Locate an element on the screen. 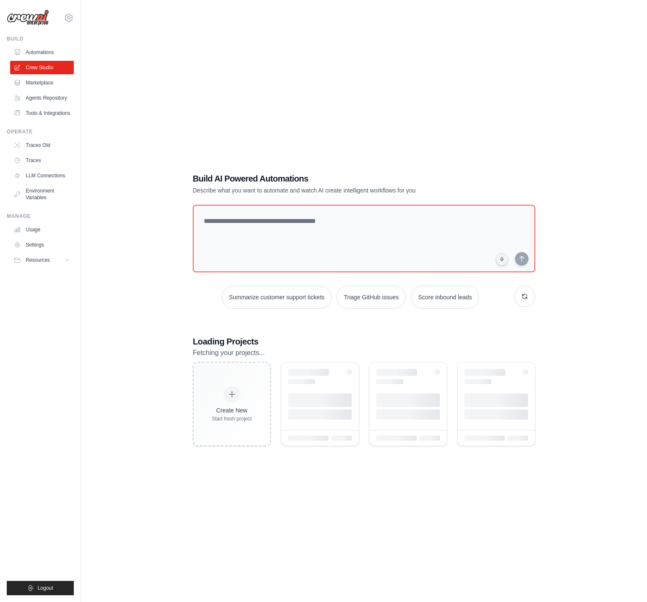 The width and height of the screenshot is (647, 602). button: Score inbound leads is located at coordinates (445, 297).